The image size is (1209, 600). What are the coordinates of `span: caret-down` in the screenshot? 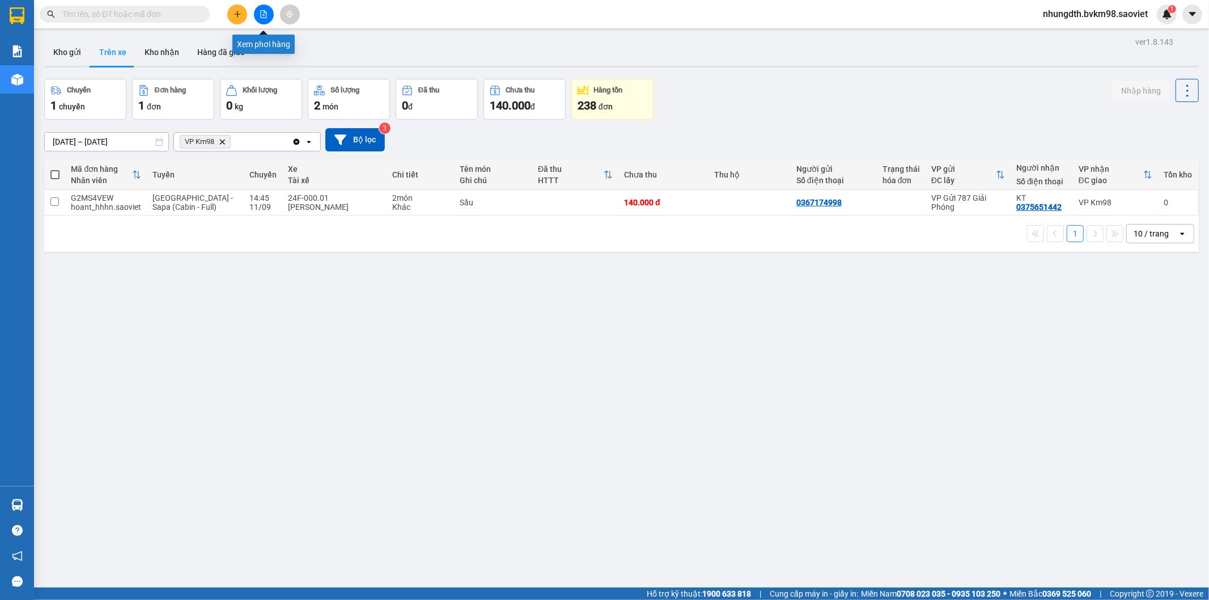 It's located at (1193, 14).